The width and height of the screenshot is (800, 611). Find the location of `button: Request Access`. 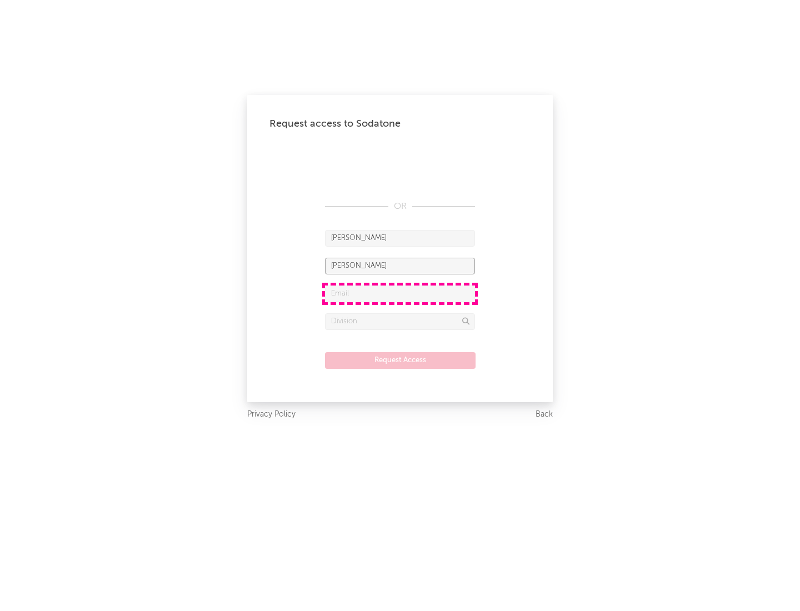

button: Request Access is located at coordinates (400, 360).